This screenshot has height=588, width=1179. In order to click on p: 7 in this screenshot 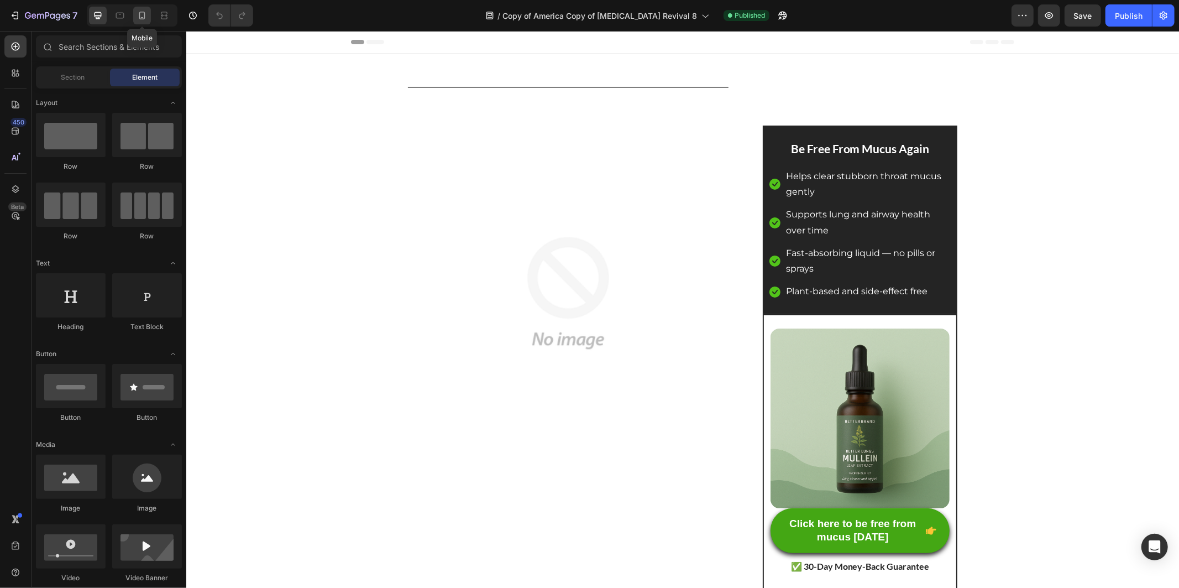, I will do `click(75, 15)`.